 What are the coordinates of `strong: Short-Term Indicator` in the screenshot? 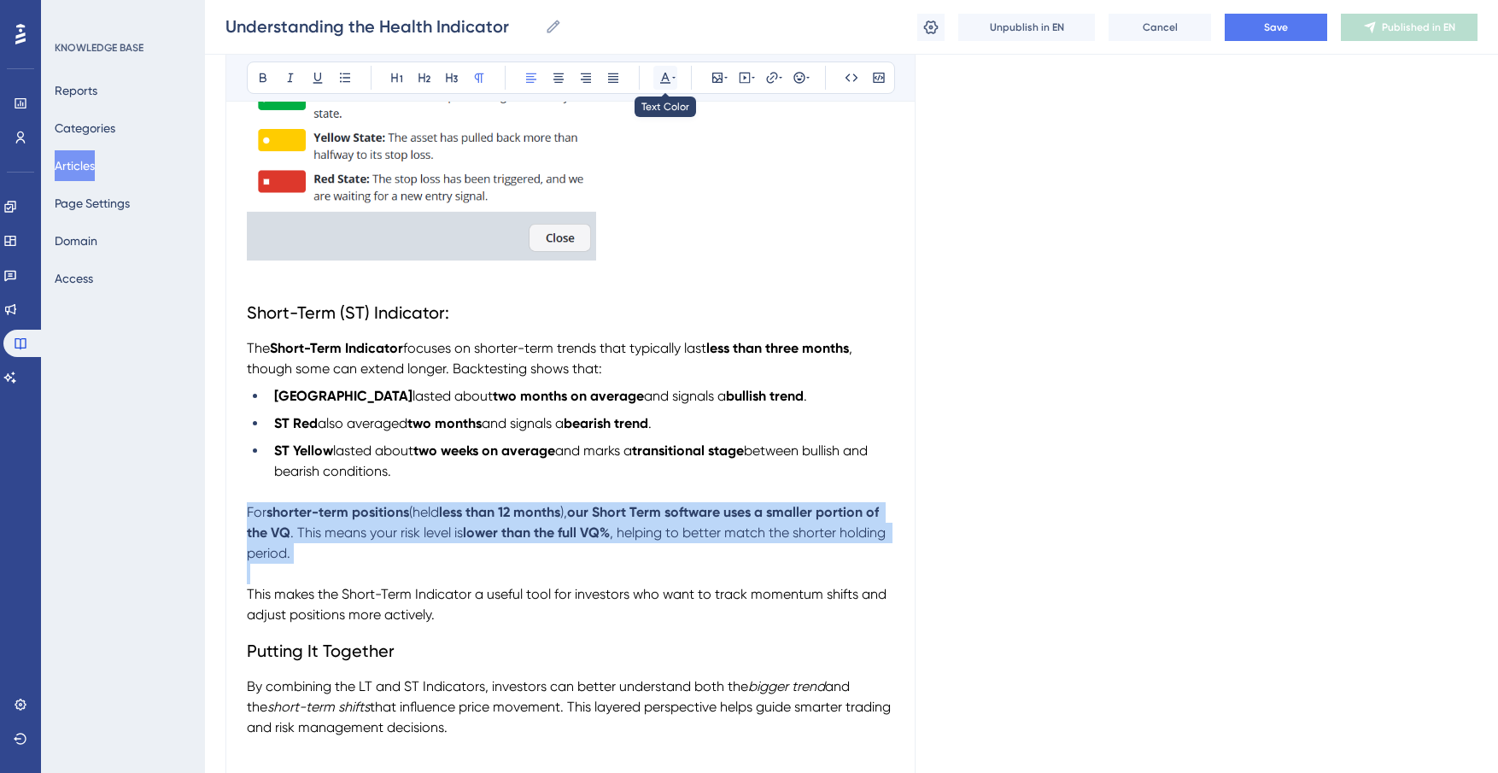 It's located at (336, 348).